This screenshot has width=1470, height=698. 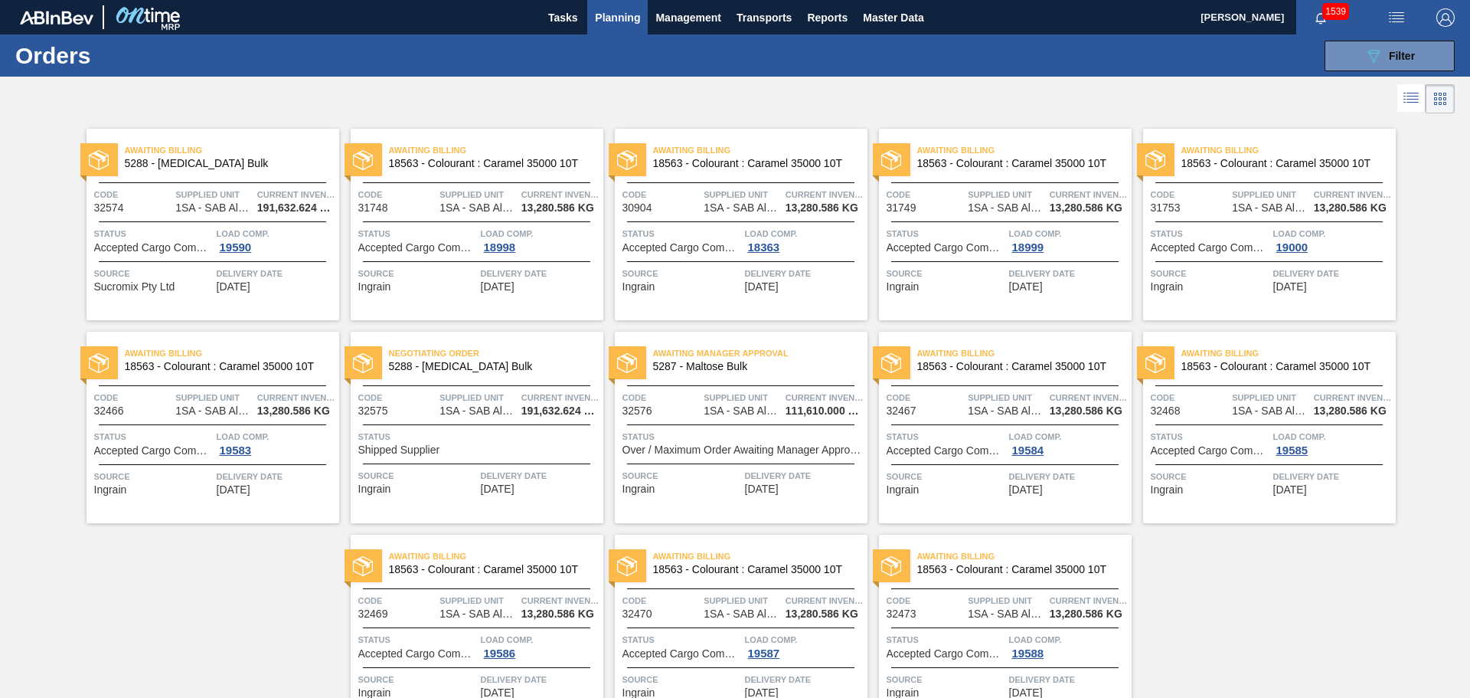 I want to click on img: userActions, so click(x=1397, y=18).